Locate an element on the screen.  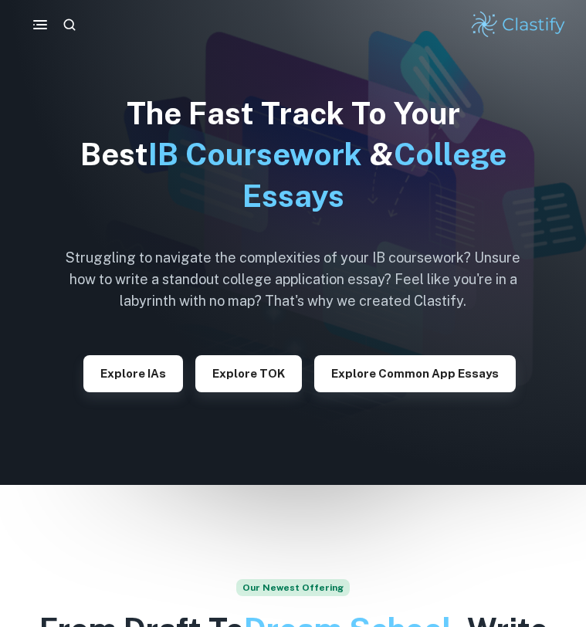
h6: Struggling to navigate the complexities of your IB coursework? Unsure how to write a standout col... is located at coordinates (294, 280).